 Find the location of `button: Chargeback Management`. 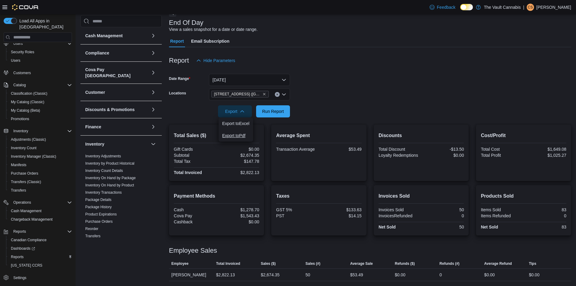

button: Chargeback Management is located at coordinates (40, 219).